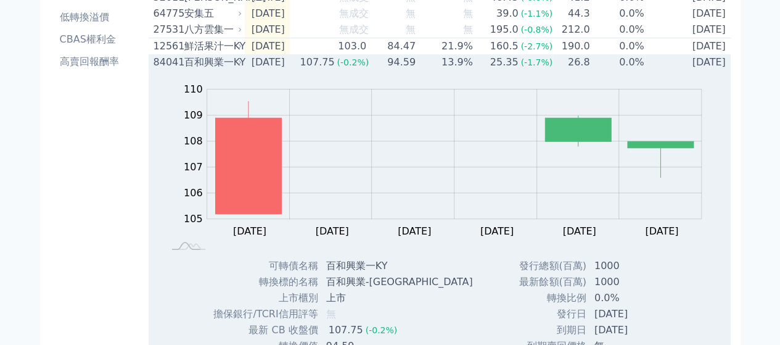  I want to click on a: 低轉換溢價, so click(99, 17).